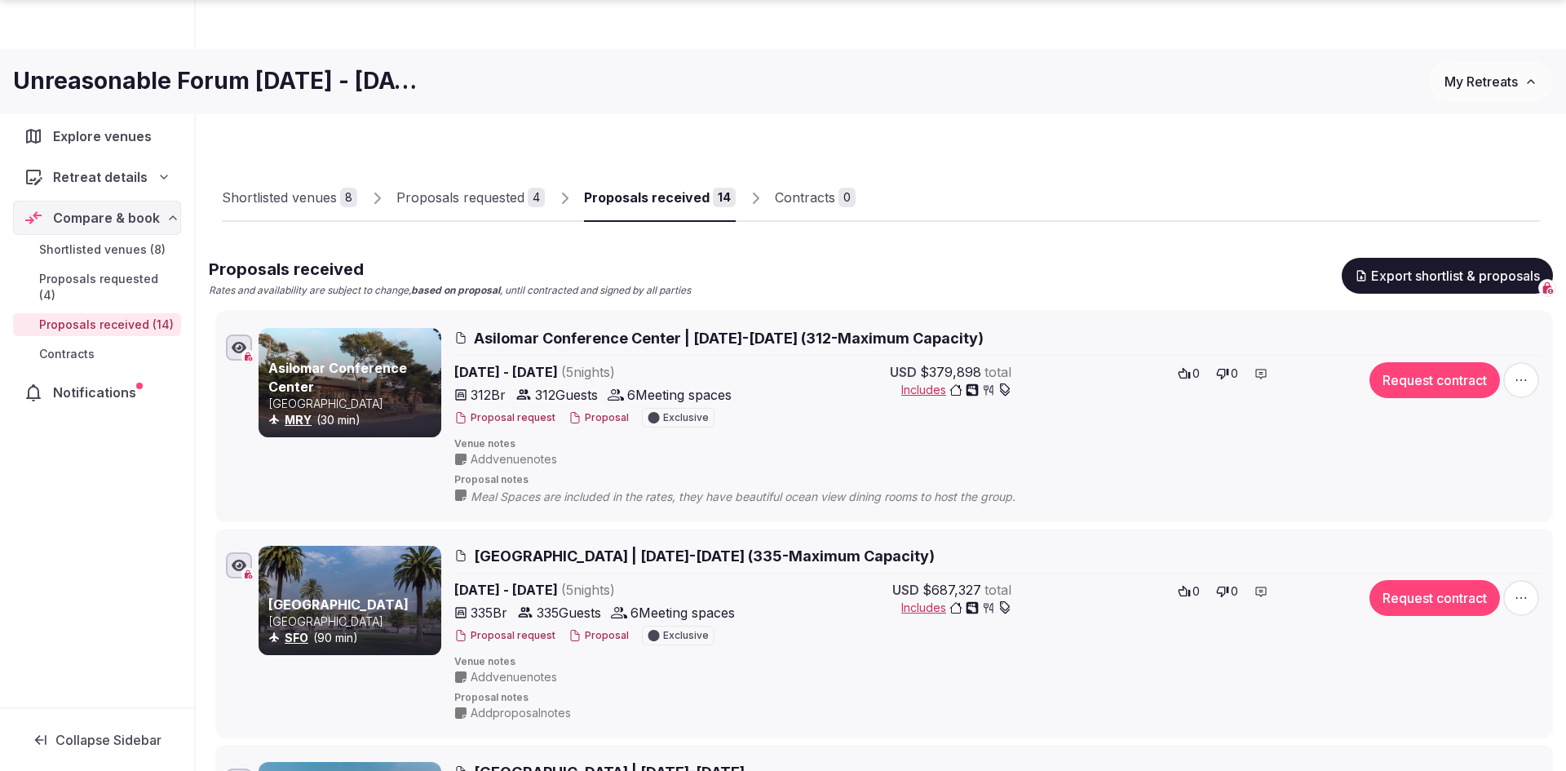 Image resolution: width=1566 pixels, height=771 pixels. I want to click on a: Shortlisted venues (8), so click(97, 250).